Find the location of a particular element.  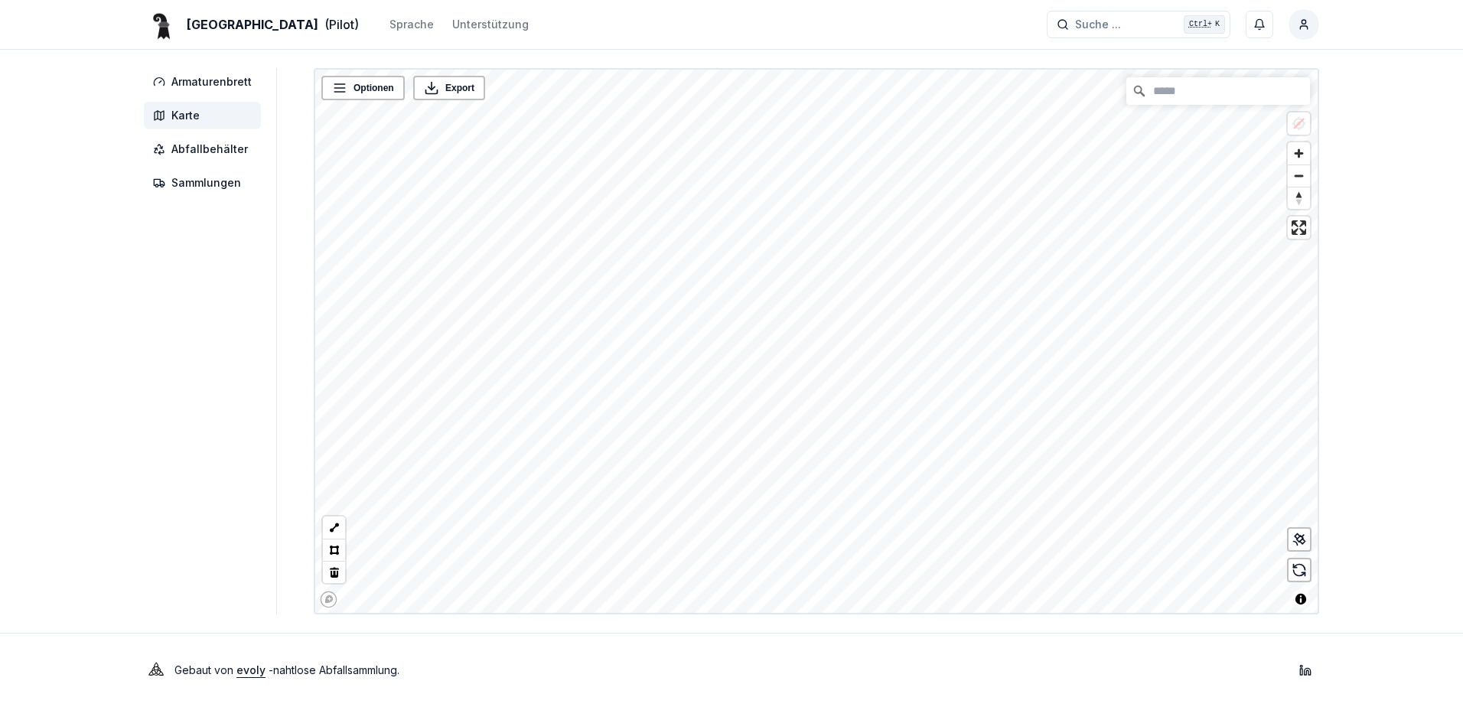

span: Suche ... is located at coordinates (1098, 24).